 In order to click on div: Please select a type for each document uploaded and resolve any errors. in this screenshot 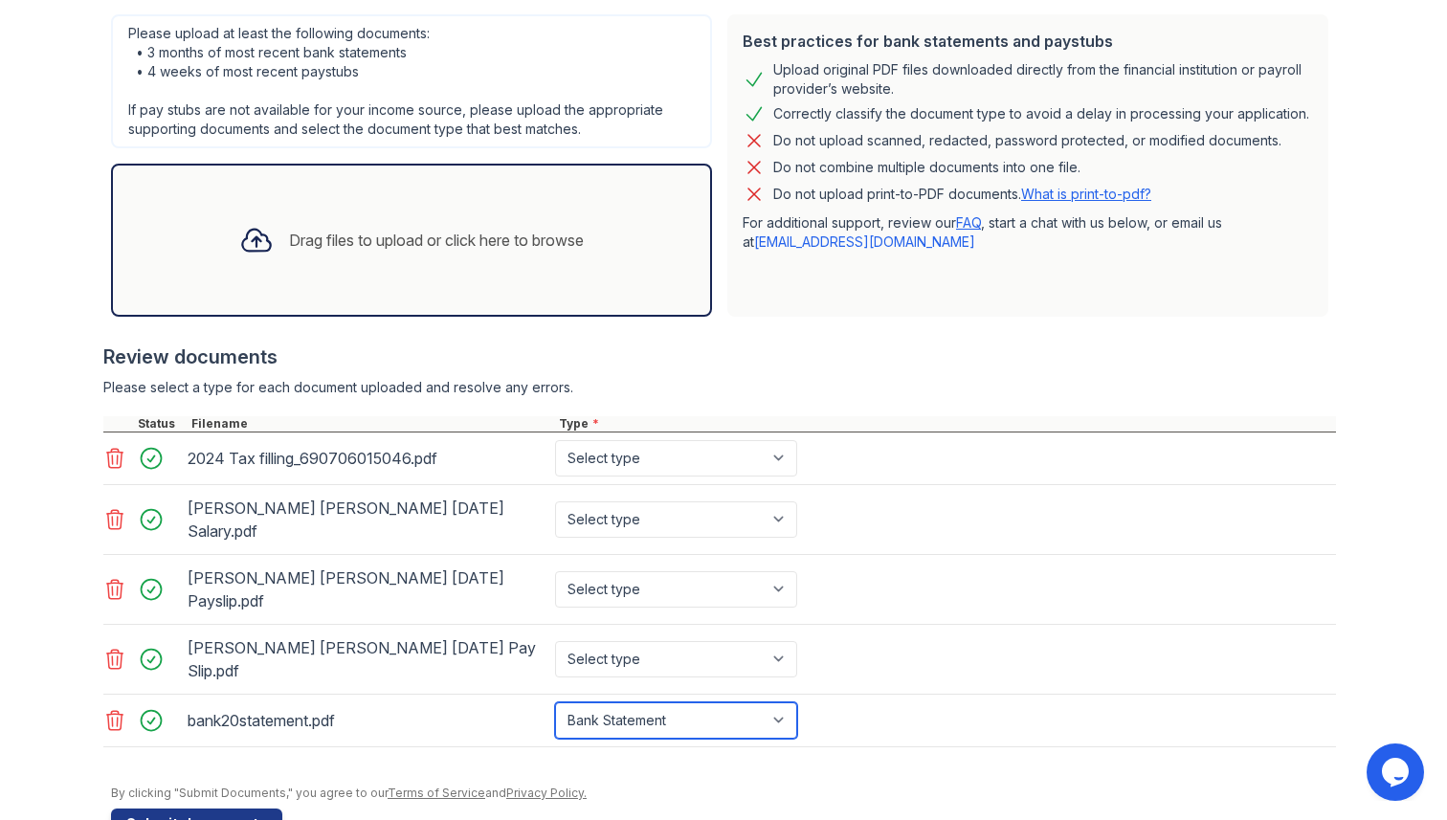, I will do `click(720, 388)`.